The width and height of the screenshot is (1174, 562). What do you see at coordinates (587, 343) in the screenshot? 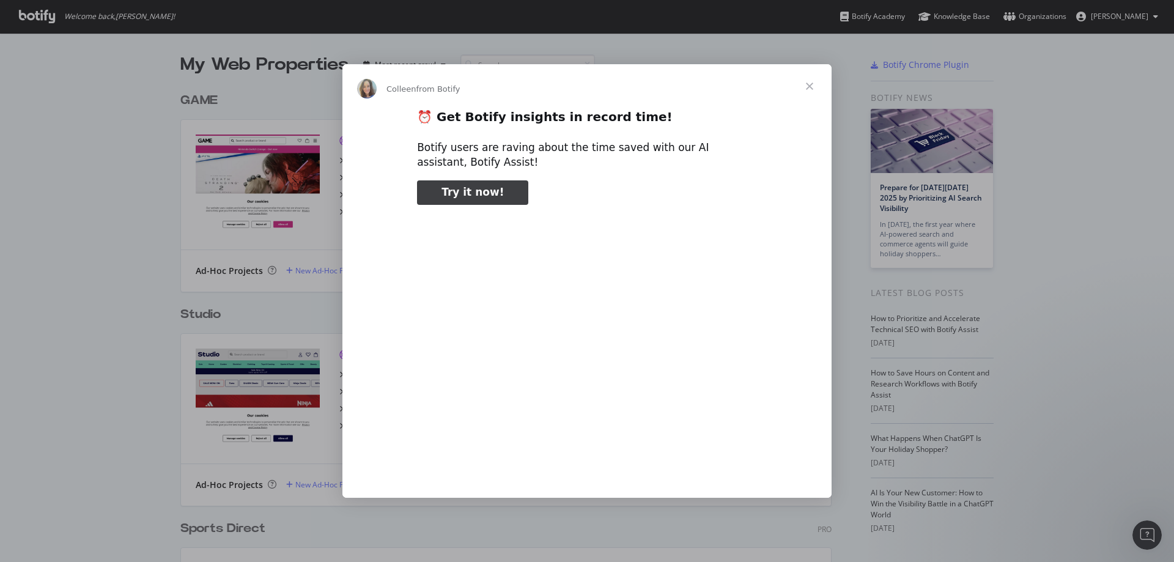
I see `video: Play video` at bounding box center [587, 343].